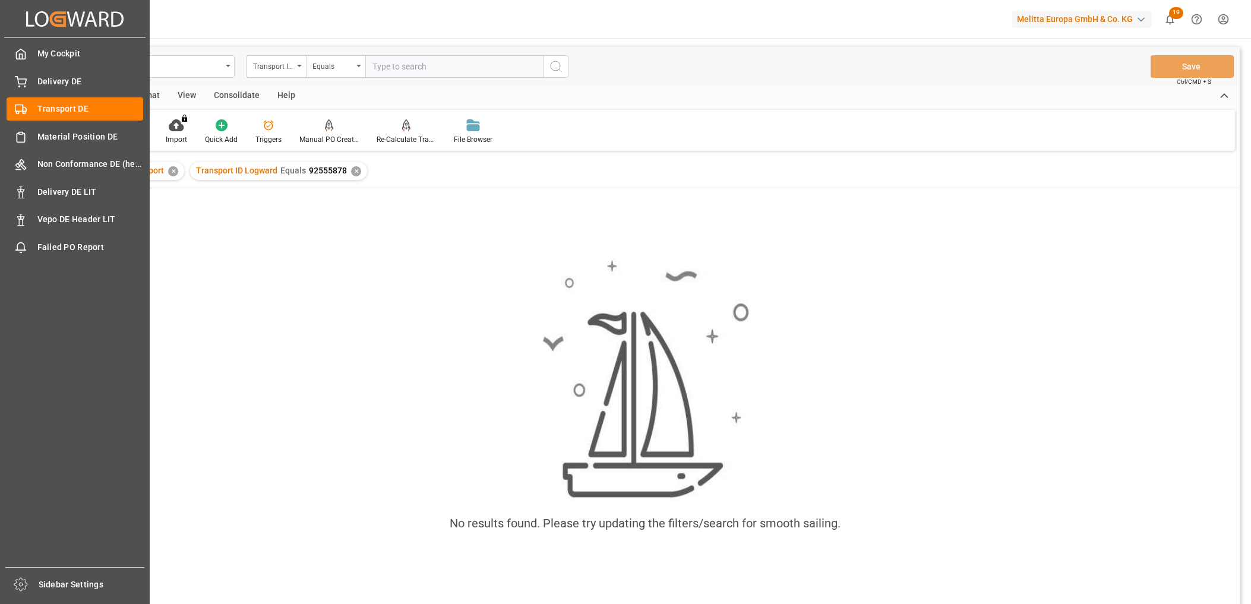  What do you see at coordinates (293, 170) in the screenshot?
I see `span: Equals` at bounding box center [293, 170].